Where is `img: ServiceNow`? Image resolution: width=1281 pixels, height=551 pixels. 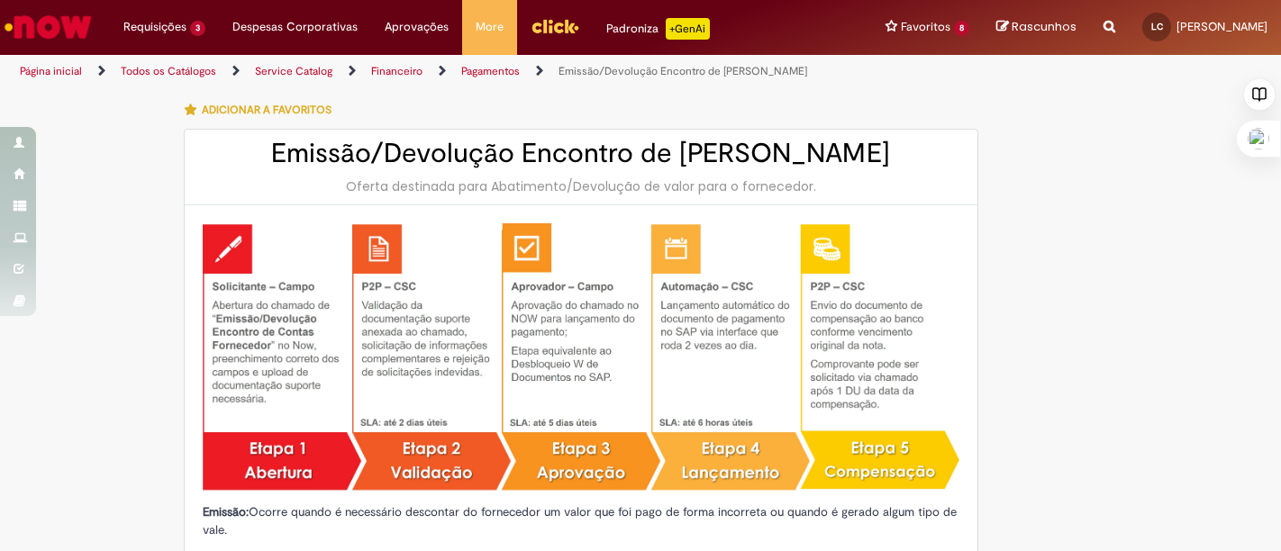
img: ServiceNow is located at coordinates (48, 27).